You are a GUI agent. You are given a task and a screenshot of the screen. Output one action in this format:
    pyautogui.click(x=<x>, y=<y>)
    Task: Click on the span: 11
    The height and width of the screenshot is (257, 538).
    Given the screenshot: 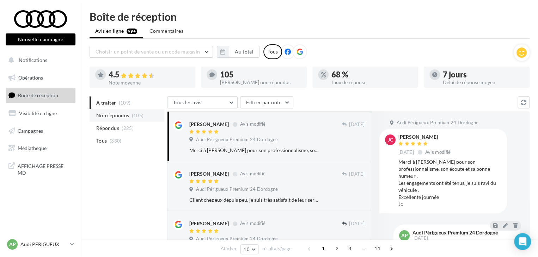 What is the action you would take?
    pyautogui.click(x=377, y=249)
    